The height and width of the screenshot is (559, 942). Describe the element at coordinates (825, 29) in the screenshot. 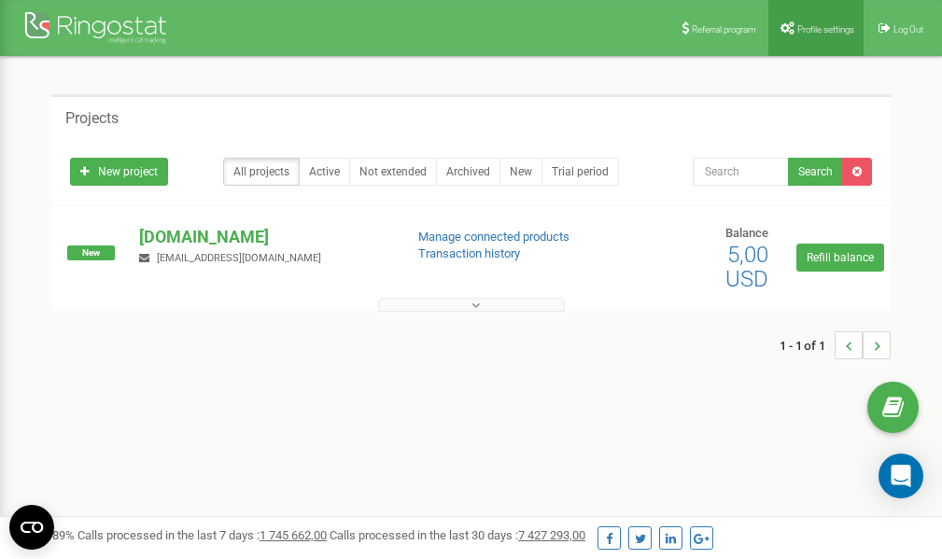

I see `span: Profile settings` at that location.